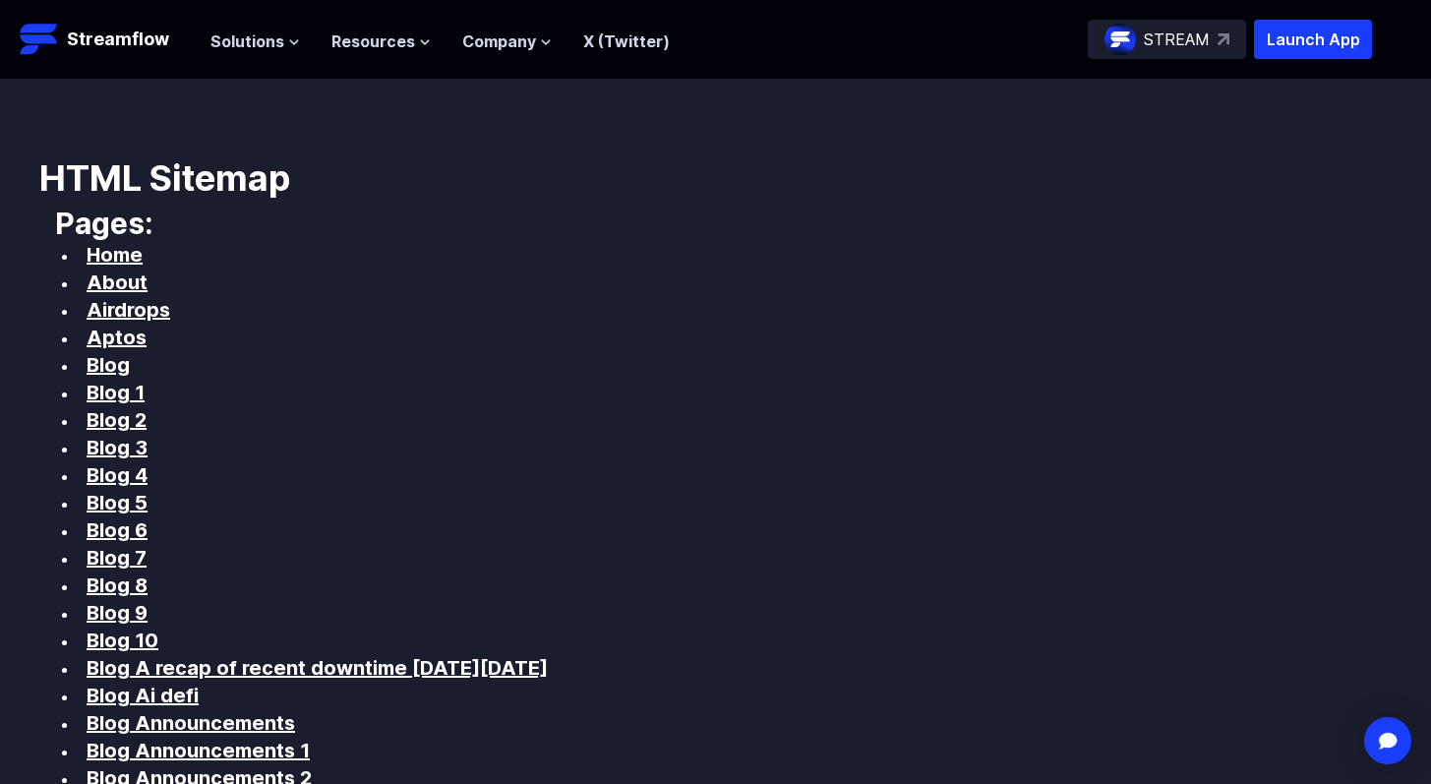 The width and height of the screenshot is (1431, 784). Describe the element at coordinates (381, 41) in the screenshot. I see `button: Resources` at that location.